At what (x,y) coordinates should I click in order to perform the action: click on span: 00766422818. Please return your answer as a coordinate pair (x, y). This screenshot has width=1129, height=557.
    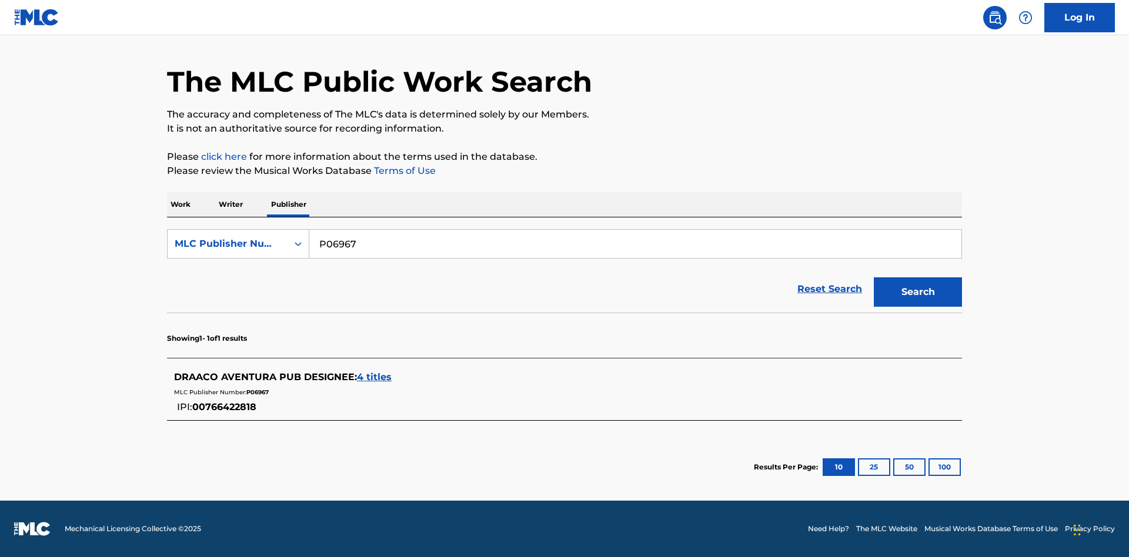
    Looking at the image, I should click on (224, 407).